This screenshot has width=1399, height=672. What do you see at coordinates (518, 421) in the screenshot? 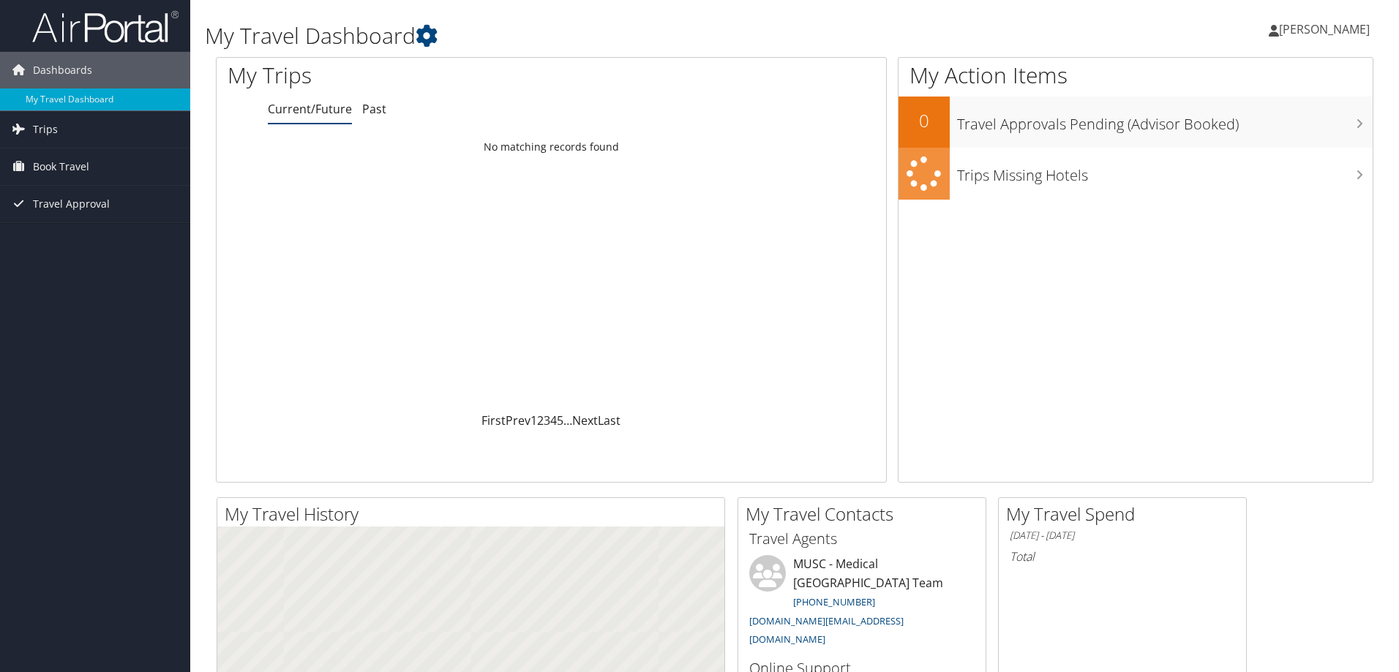
I see `a: Prev` at bounding box center [518, 421].